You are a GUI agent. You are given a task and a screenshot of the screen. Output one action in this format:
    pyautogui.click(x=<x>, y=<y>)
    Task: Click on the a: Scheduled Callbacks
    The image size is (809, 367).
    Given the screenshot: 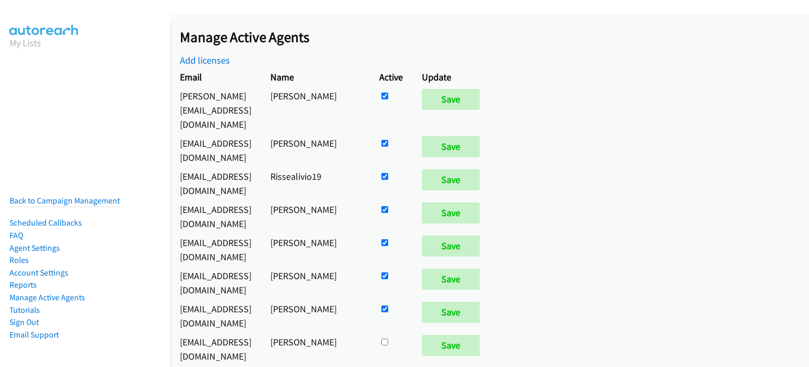 What is the action you would take?
    pyautogui.click(x=46, y=223)
    